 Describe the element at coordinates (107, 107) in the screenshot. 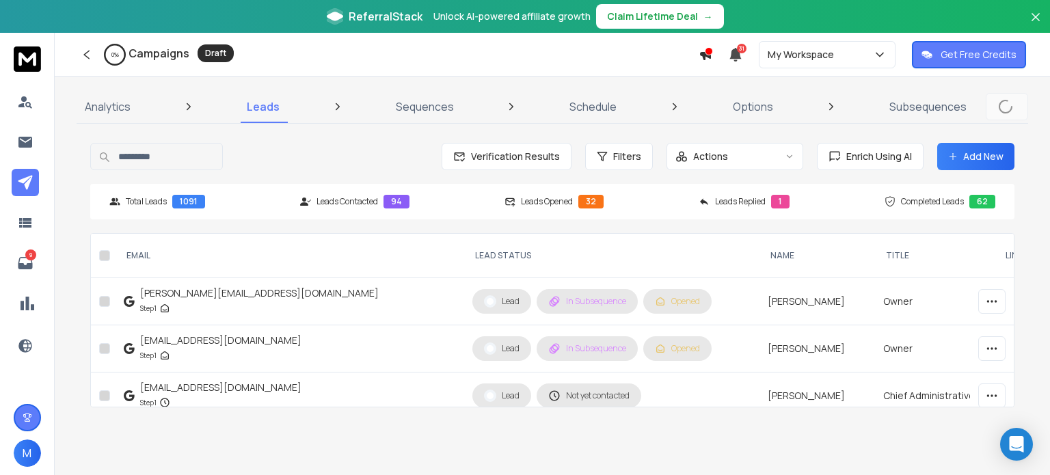

I see `p: Analytics` at that location.